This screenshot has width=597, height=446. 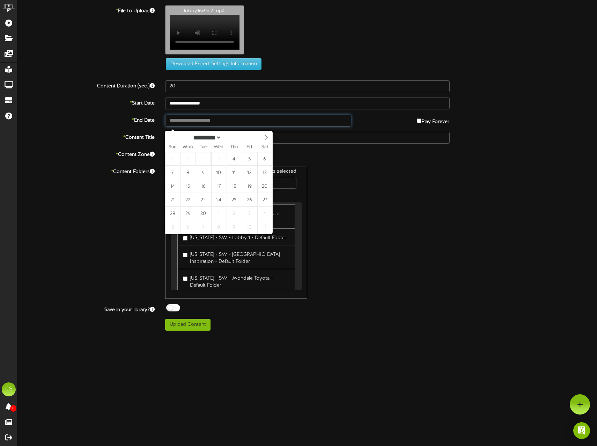 What do you see at coordinates (86, 10) in the screenshot?
I see `label: File to Upload` at bounding box center [86, 10].